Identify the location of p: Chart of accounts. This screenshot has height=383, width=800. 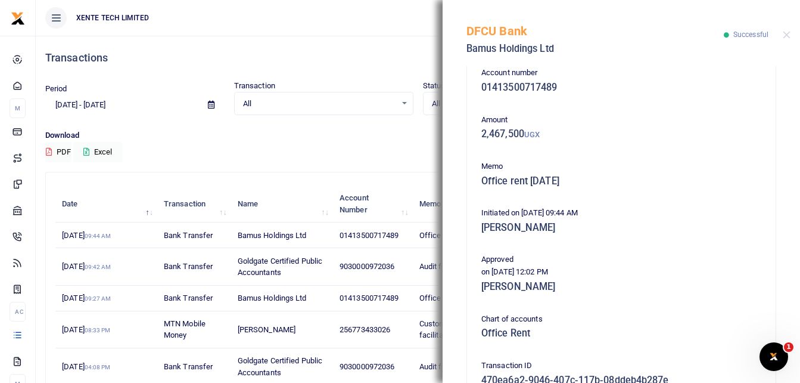
(622, 319).